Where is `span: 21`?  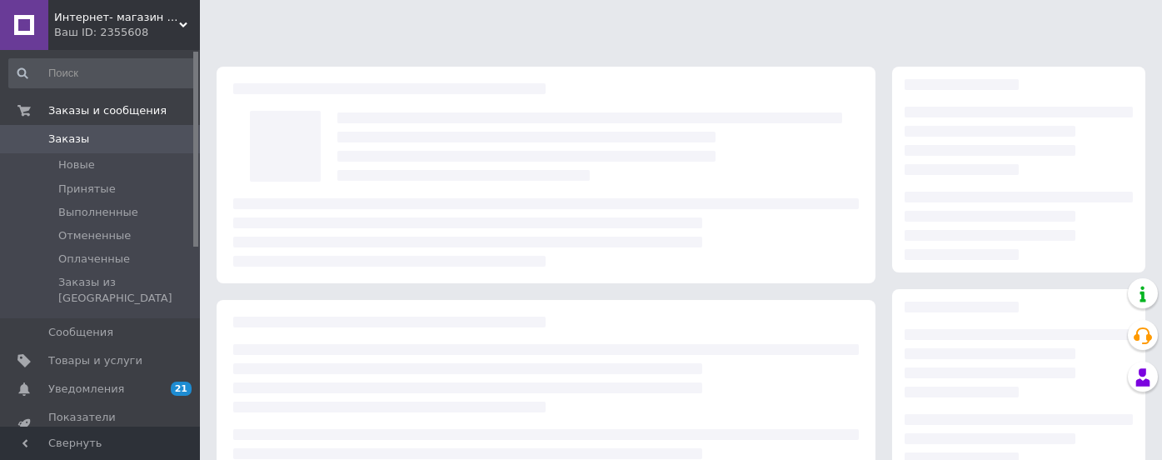
span: 21 is located at coordinates (181, 388).